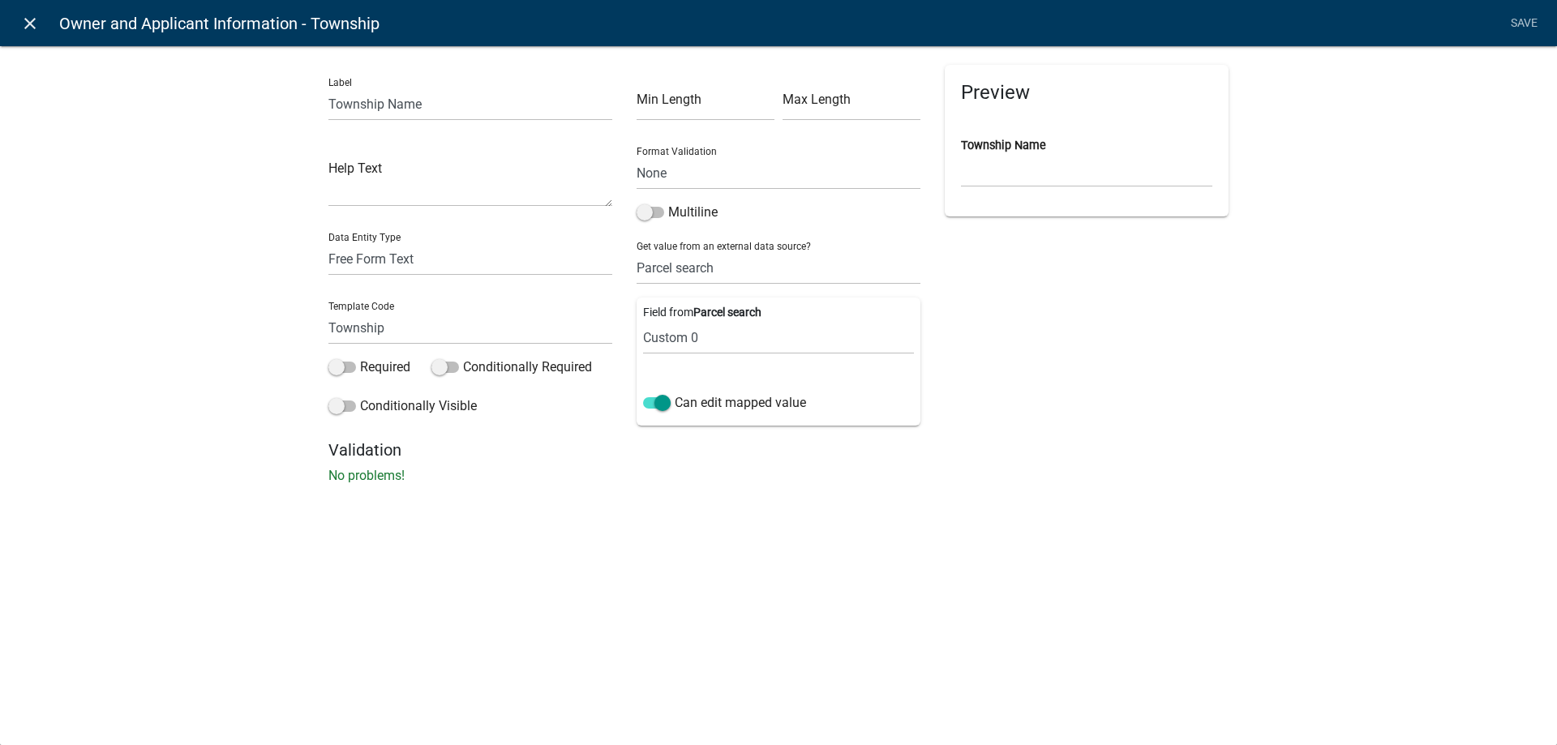 Image resolution: width=1557 pixels, height=745 pixels. Describe the element at coordinates (219, 24) in the screenshot. I see `span: Owner and Applicant Information - Township` at that location.